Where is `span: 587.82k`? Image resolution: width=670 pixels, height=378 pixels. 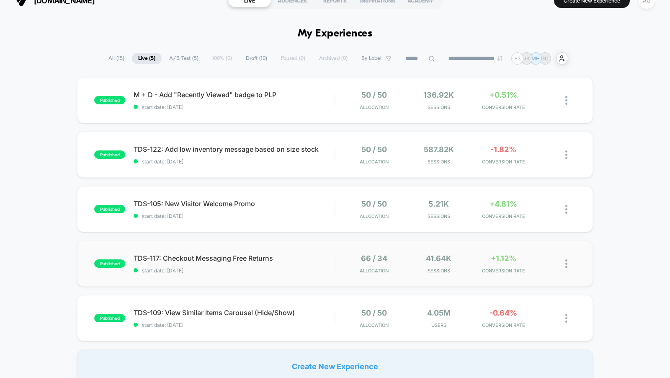
span: 587.82k is located at coordinates (439, 149).